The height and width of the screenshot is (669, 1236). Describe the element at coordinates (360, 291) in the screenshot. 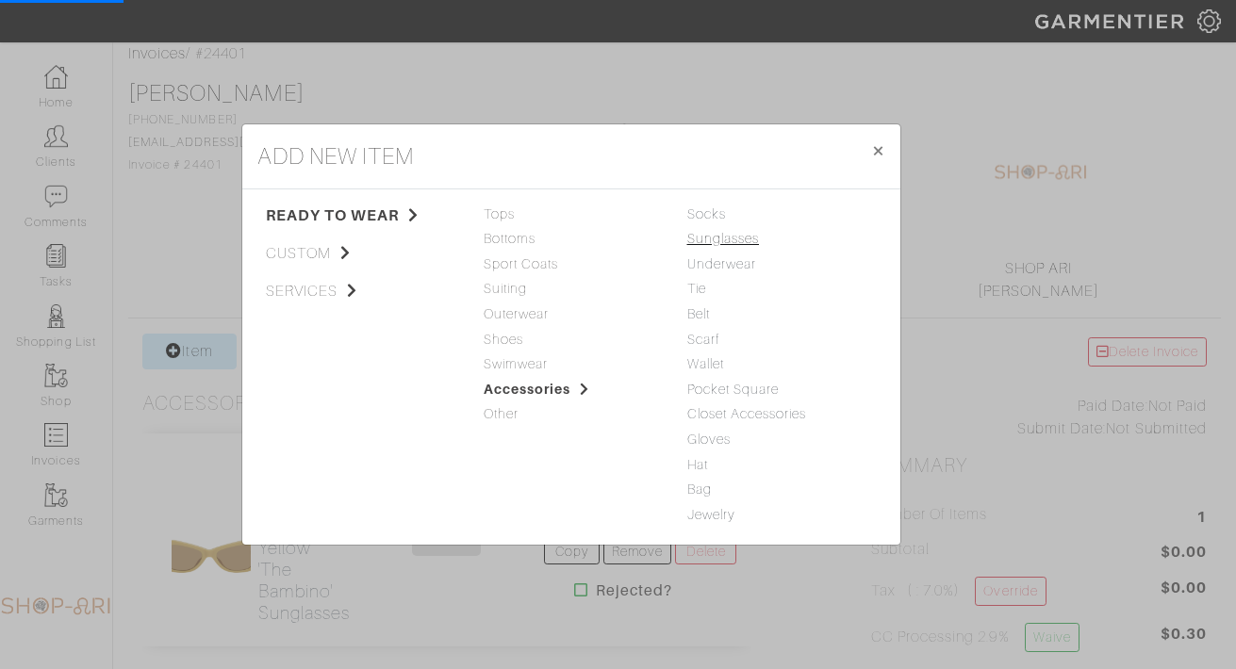

I see `span: services` at that location.